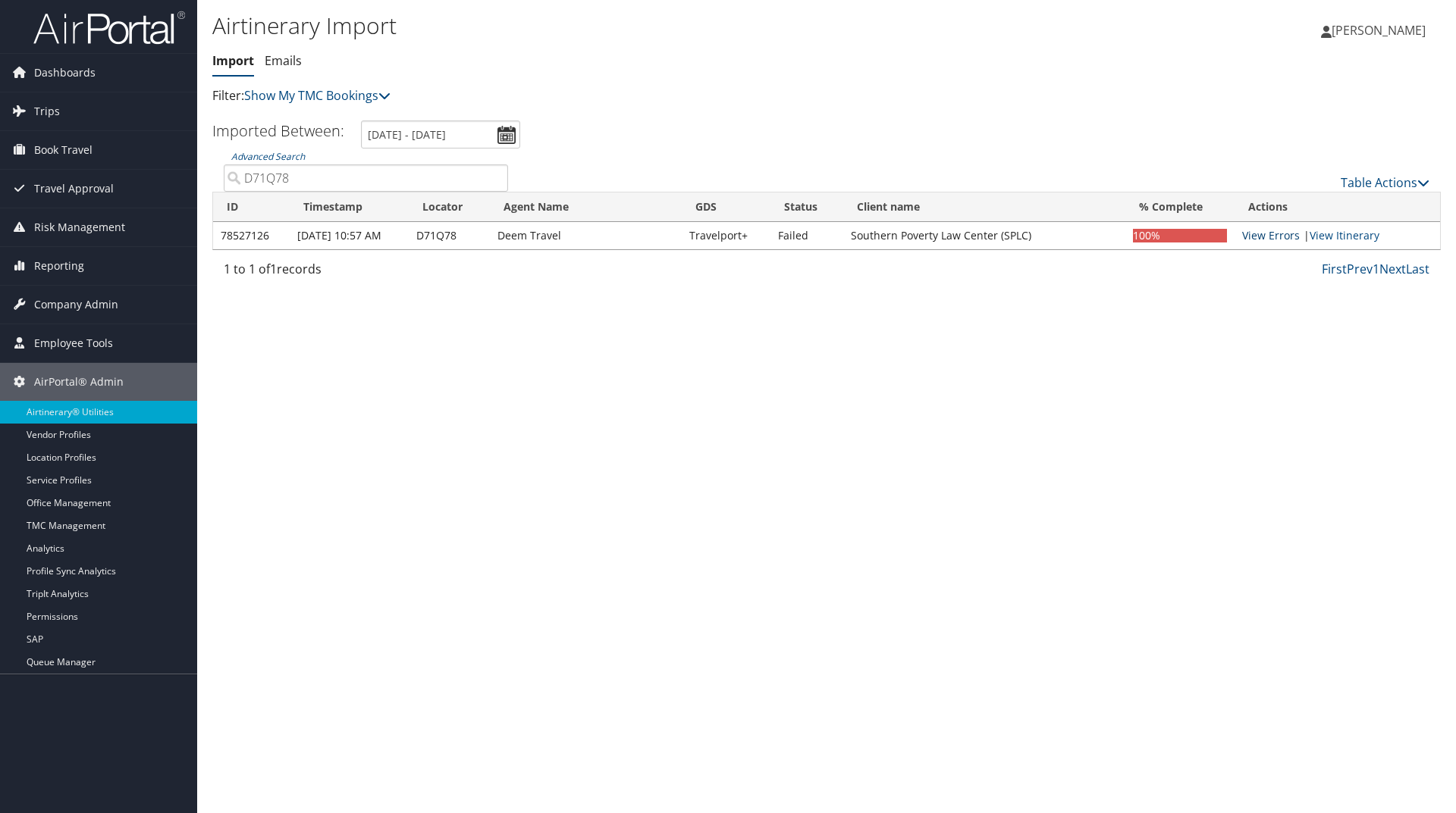 This screenshot has height=813, width=1456. I want to click on span: Risk Management, so click(80, 228).